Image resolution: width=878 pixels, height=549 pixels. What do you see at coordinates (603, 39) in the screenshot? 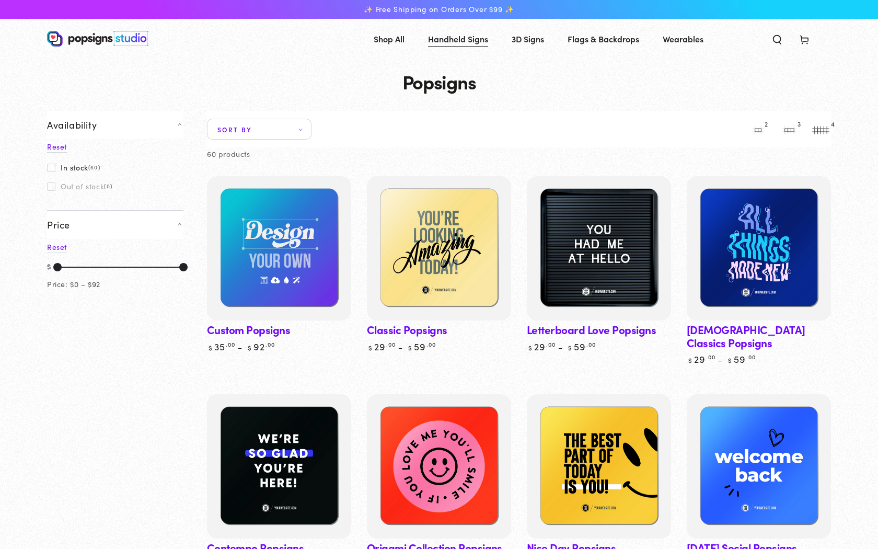
I see `a: Flags & Backdrops` at bounding box center [603, 39].